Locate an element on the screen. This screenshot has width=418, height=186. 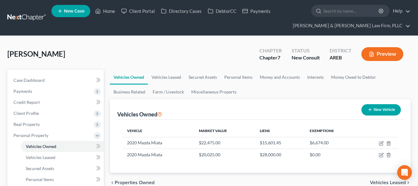
td: $28,000.00 is located at coordinates (279, 154).